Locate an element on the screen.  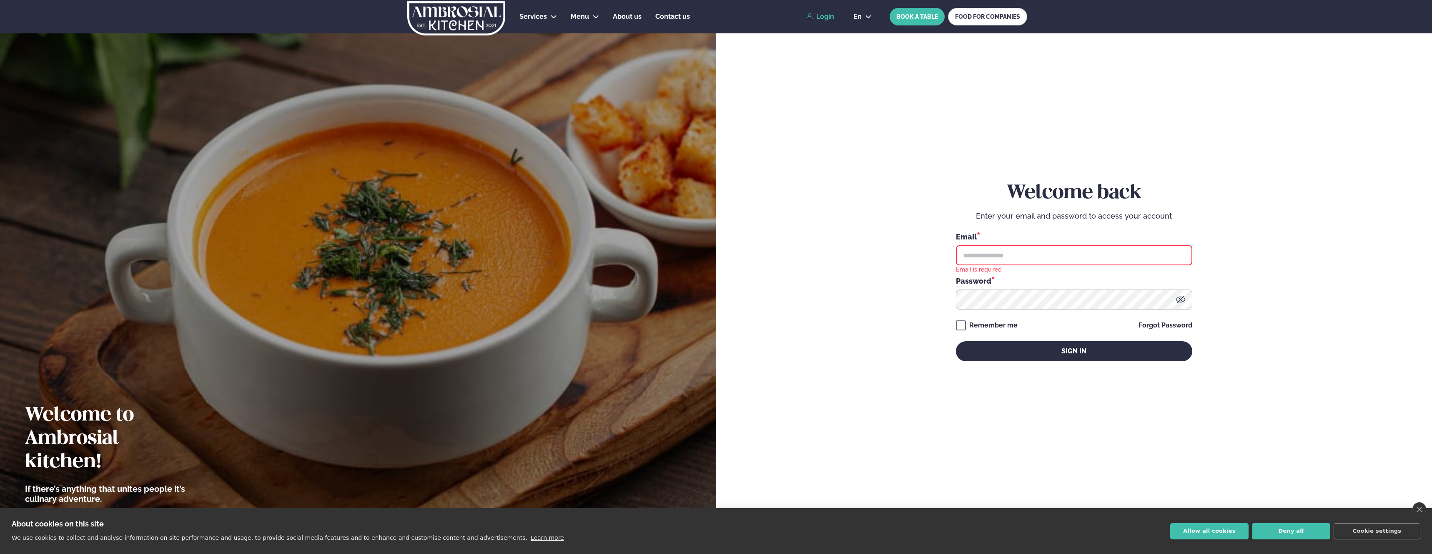
div: Password is located at coordinates (1074, 281).